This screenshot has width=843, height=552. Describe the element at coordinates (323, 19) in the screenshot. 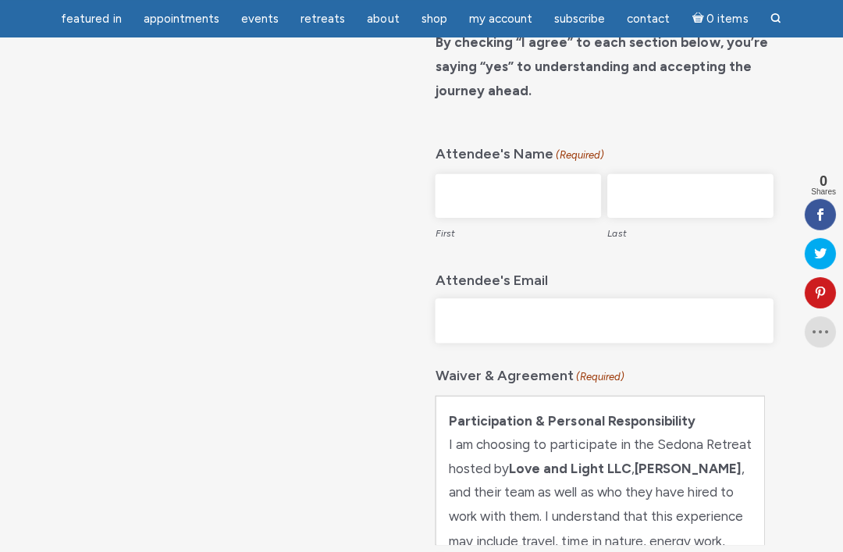

I see `span: Retreats` at that location.